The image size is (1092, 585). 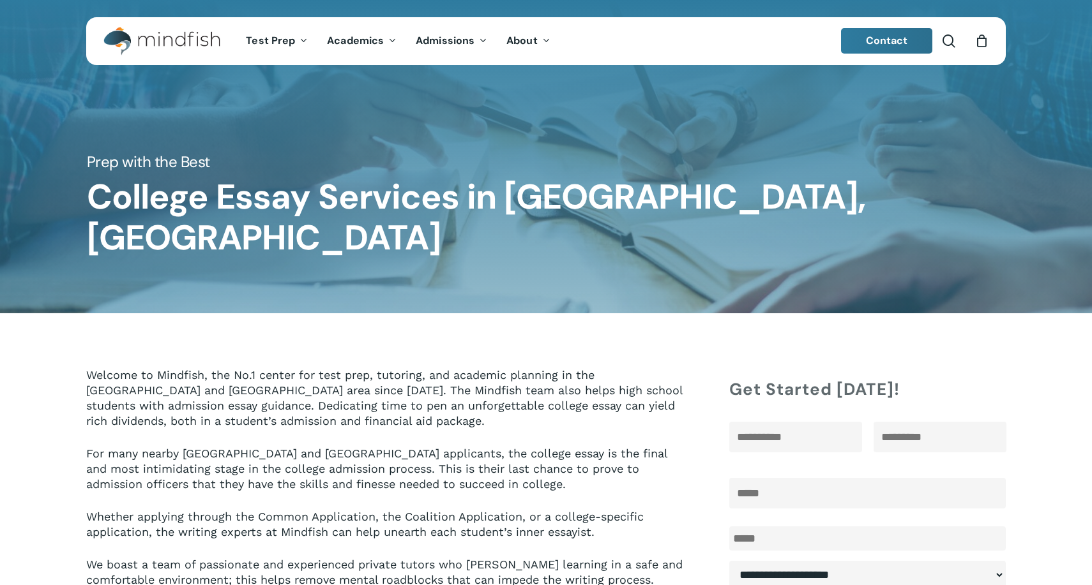 I want to click on span: Admissions, so click(x=445, y=40).